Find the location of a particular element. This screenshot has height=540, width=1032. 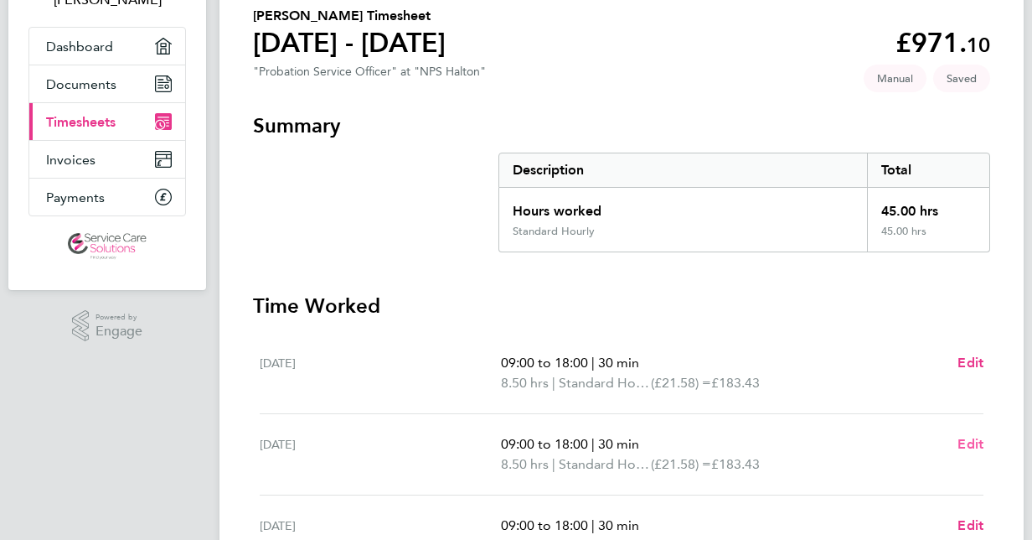

h3: Time Worked is located at coordinates (622, 306).